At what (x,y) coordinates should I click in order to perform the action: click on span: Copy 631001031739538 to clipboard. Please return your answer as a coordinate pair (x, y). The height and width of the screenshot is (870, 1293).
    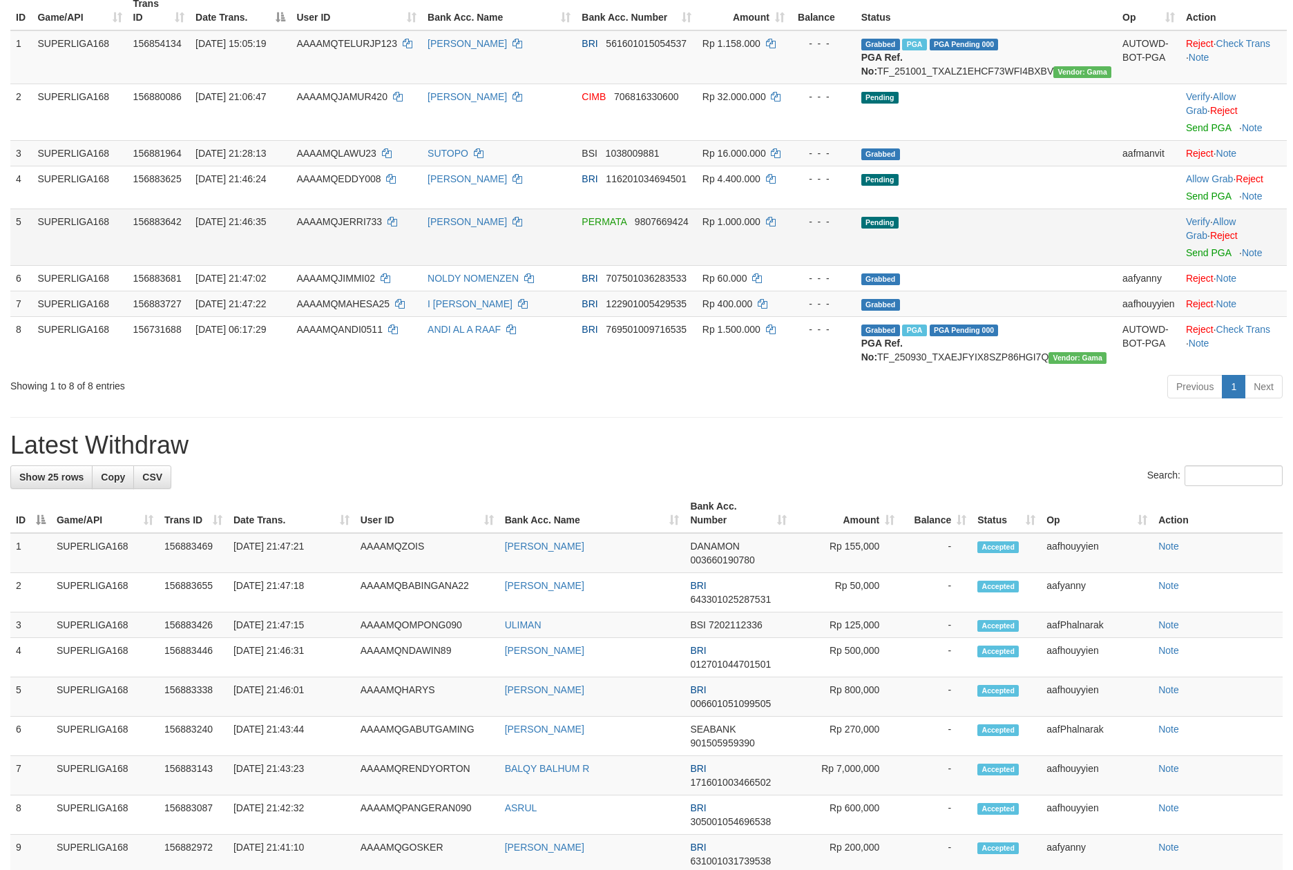
    Looking at the image, I should click on (730, 861).